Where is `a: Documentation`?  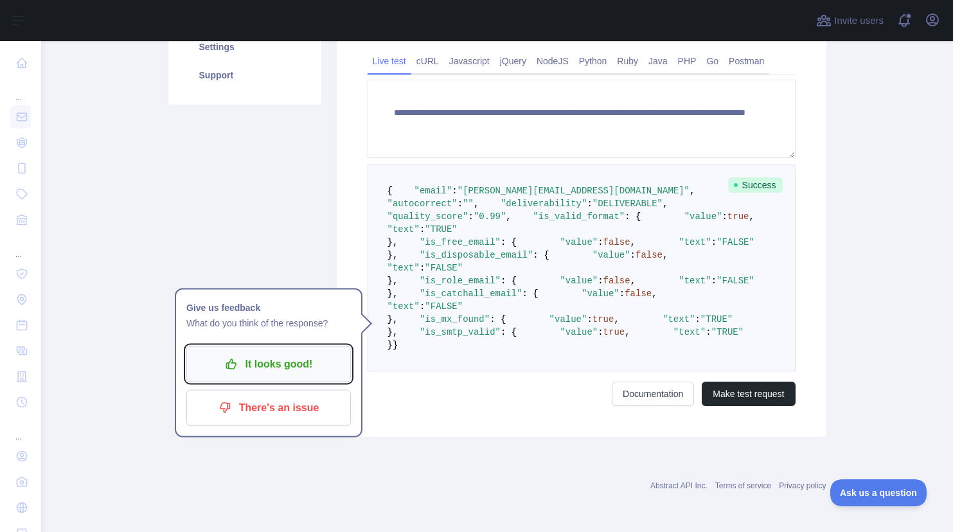
a: Documentation is located at coordinates (653, 394).